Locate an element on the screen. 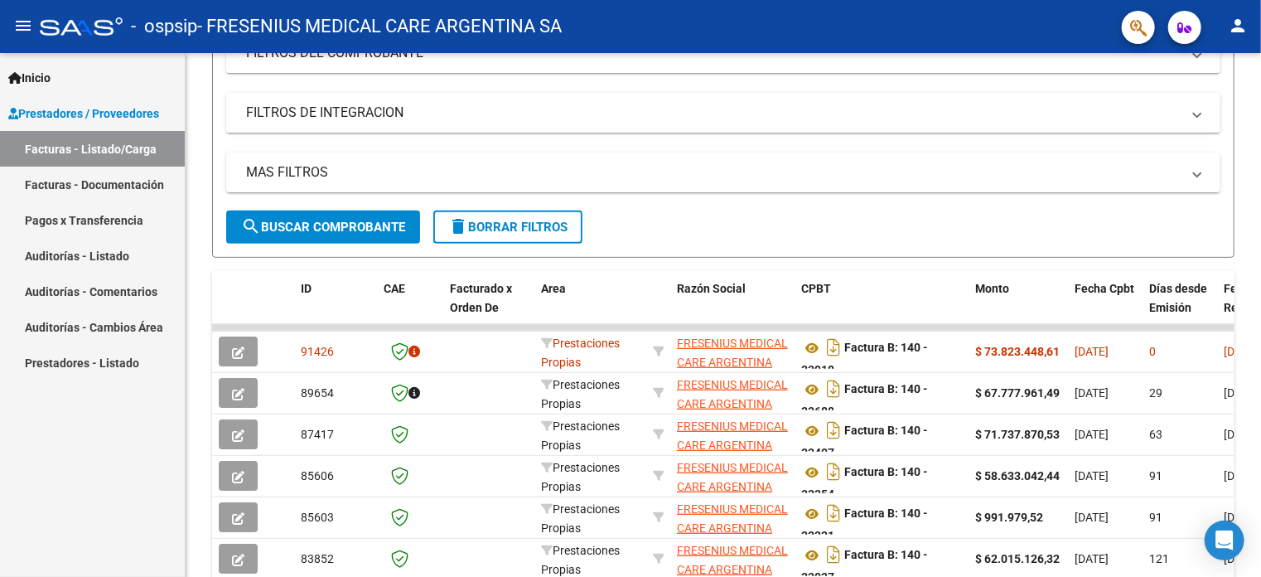 The image size is (1261, 577). datatable-header-cell: CAE is located at coordinates (410, 307).